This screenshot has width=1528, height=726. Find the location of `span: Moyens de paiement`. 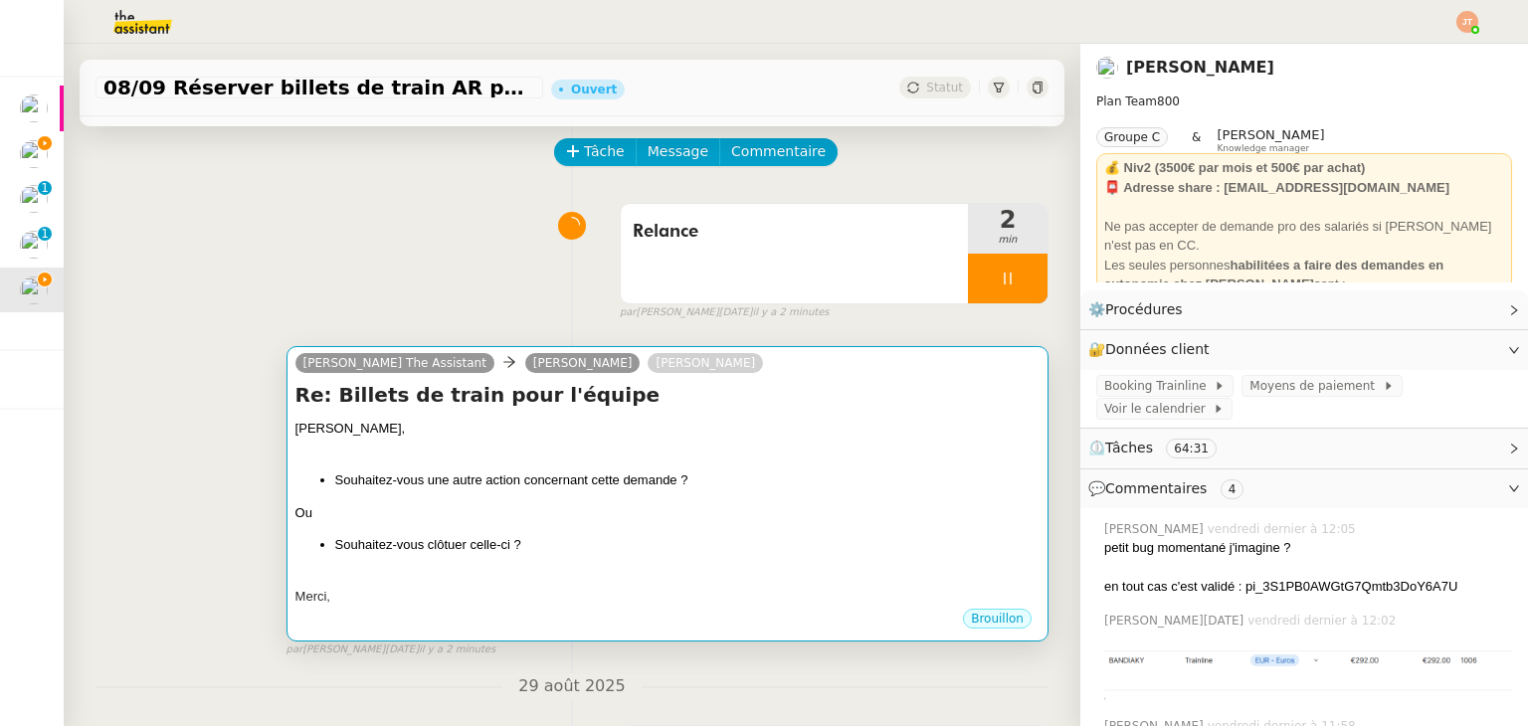

span: Moyens de paiement is located at coordinates (1315, 386).